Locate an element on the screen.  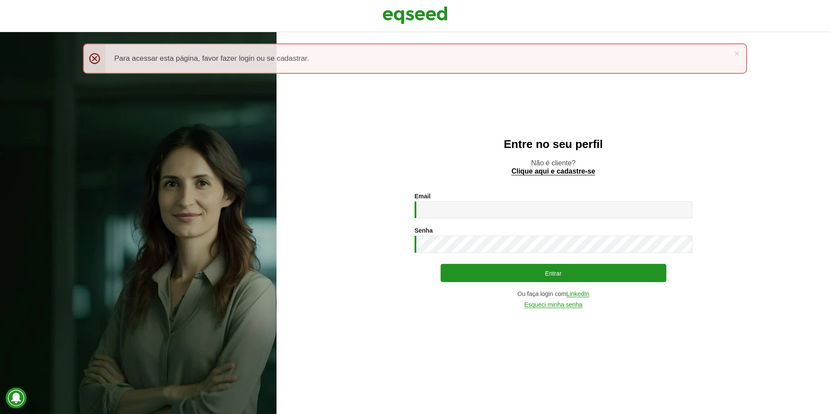
div: Para acessar esta página, favor fazer login ou se cadastrar. is located at coordinates (415, 59).